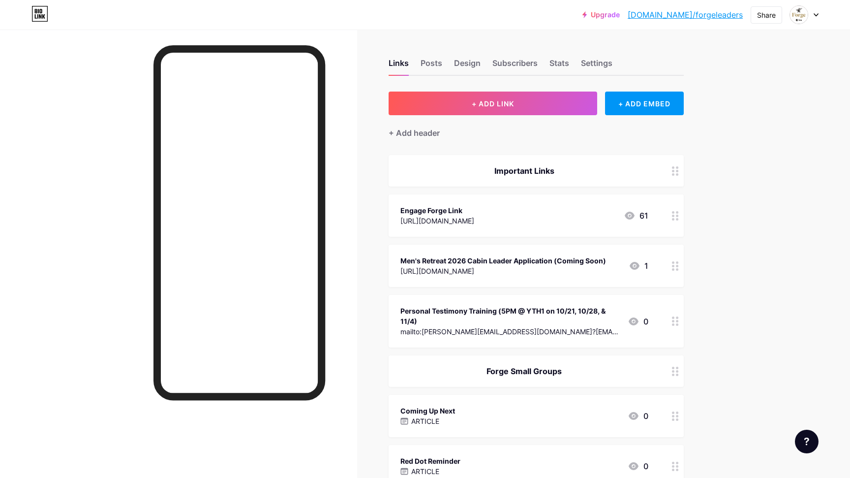 This screenshot has width=850, height=478. I want to click on img: forgeleaders, so click(799, 15).